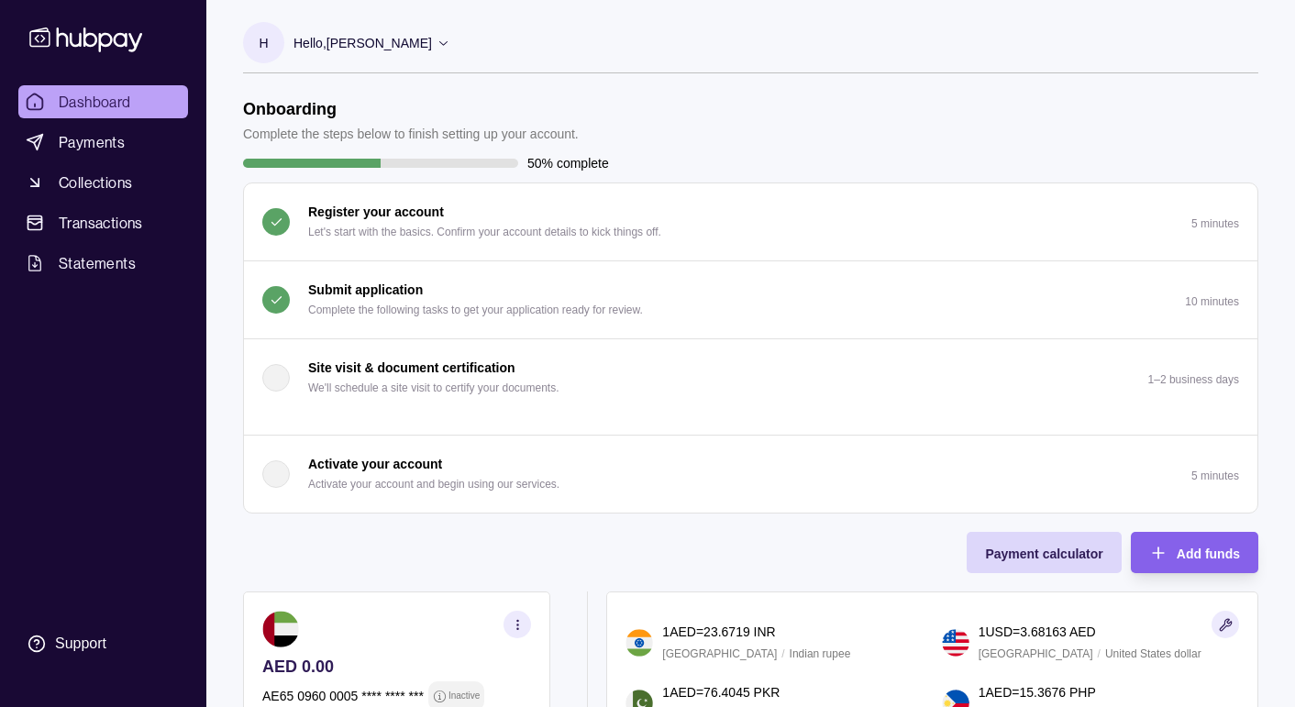 This screenshot has height=707, width=1295. Describe the element at coordinates (103, 182) in the screenshot. I see `a: Collections` at that location.